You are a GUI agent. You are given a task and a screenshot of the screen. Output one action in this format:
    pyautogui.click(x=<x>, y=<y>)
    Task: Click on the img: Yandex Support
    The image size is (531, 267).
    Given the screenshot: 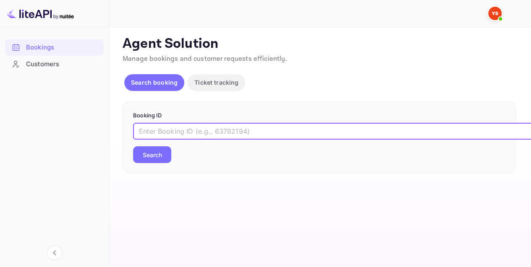 What is the action you would take?
    pyautogui.click(x=495, y=13)
    